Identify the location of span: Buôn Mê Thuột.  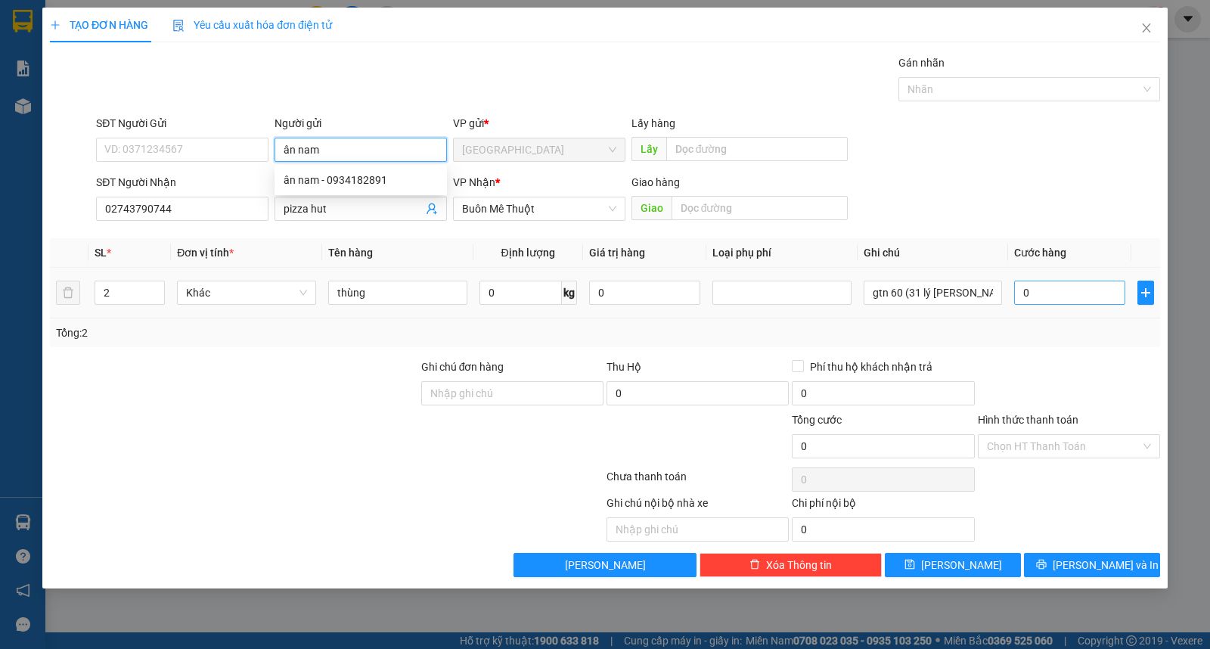
(539, 209).